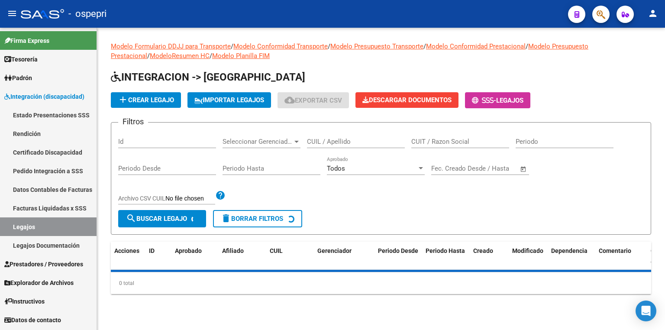 The image size is (665, 330). I want to click on mat-icon: cloud_download, so click(290, 100).